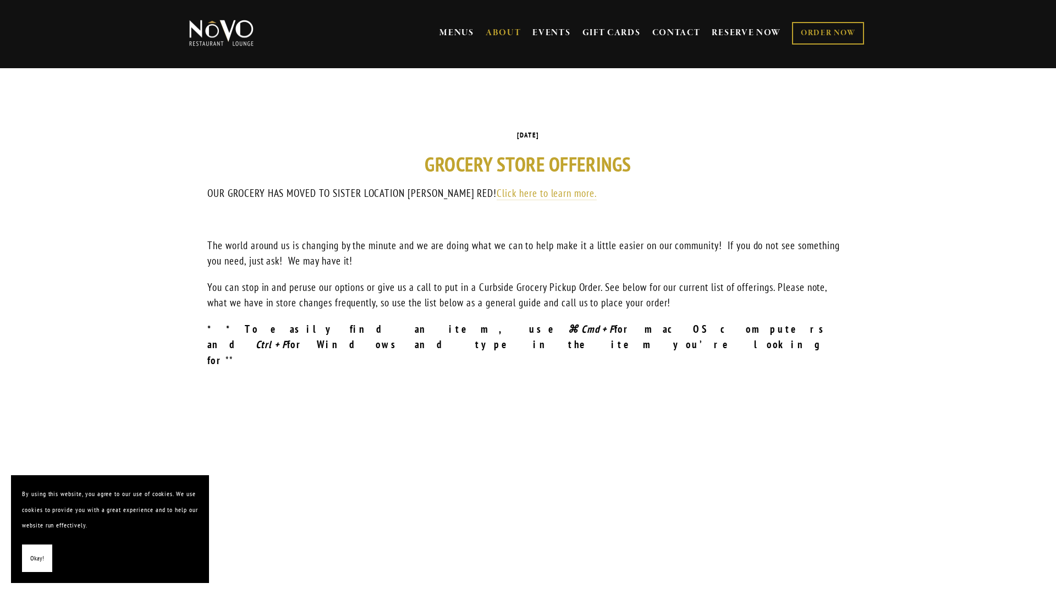 The width and height of the screenshot is (1056, 594). I want to click on em: ⌘ Cmd + F, so click(592, 329).